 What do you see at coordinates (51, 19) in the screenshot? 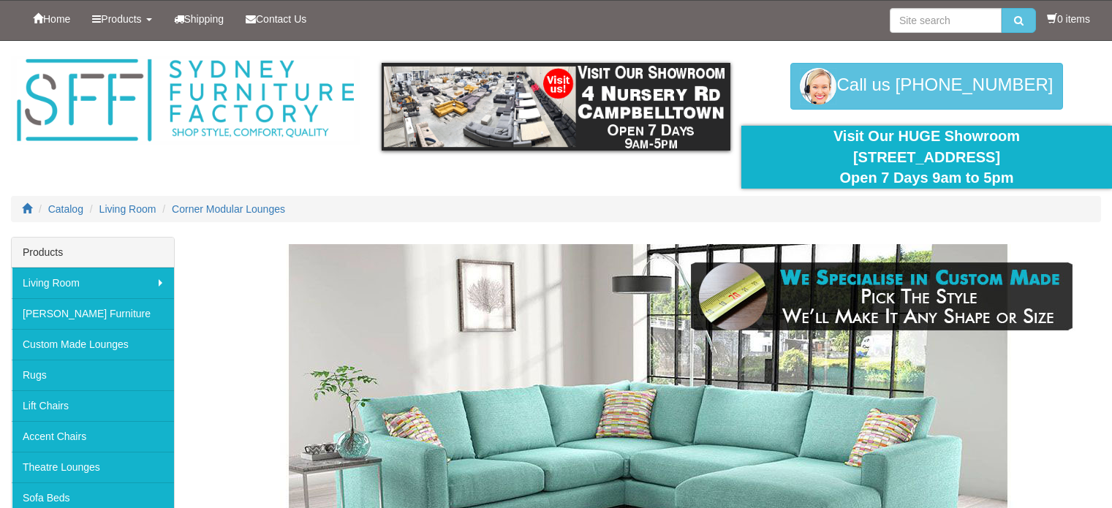
I see `a: Home` at bounding box center [51, 19].